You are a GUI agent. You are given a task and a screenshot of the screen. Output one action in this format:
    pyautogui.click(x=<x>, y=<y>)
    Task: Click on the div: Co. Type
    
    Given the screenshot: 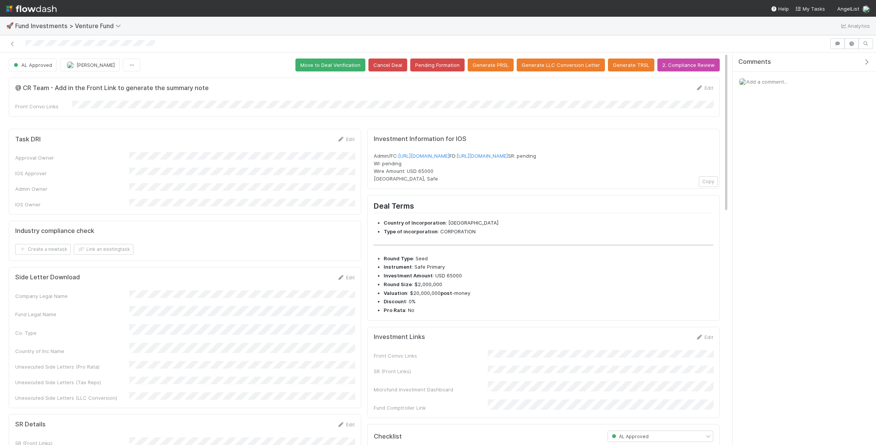 What is the action you would take?
    pyautogui.click(x=72, y=333)
    